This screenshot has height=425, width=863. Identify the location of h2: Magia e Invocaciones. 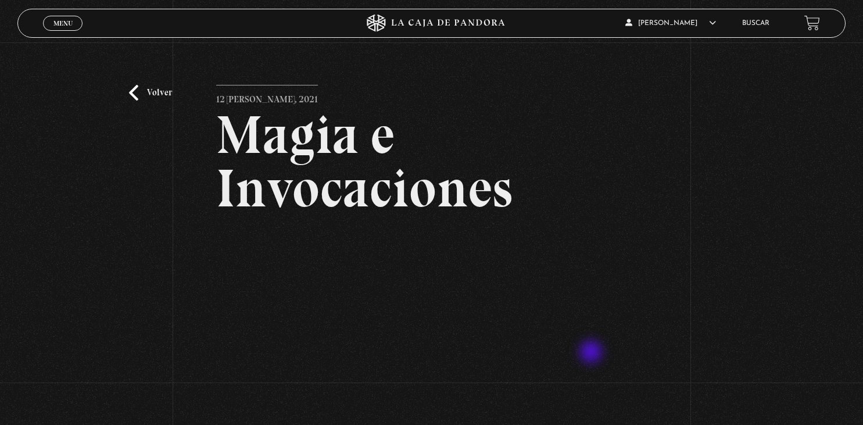
(431, 162).